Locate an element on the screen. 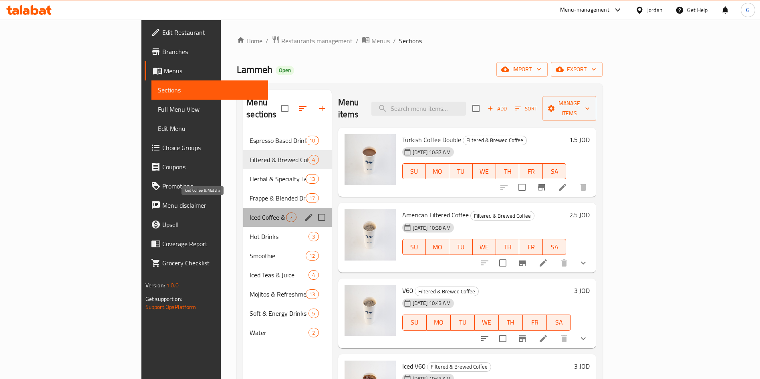 This screenshot has width=760, height=379. div: Soft & Energy Drinks5 is located at coordinates (287, 314).